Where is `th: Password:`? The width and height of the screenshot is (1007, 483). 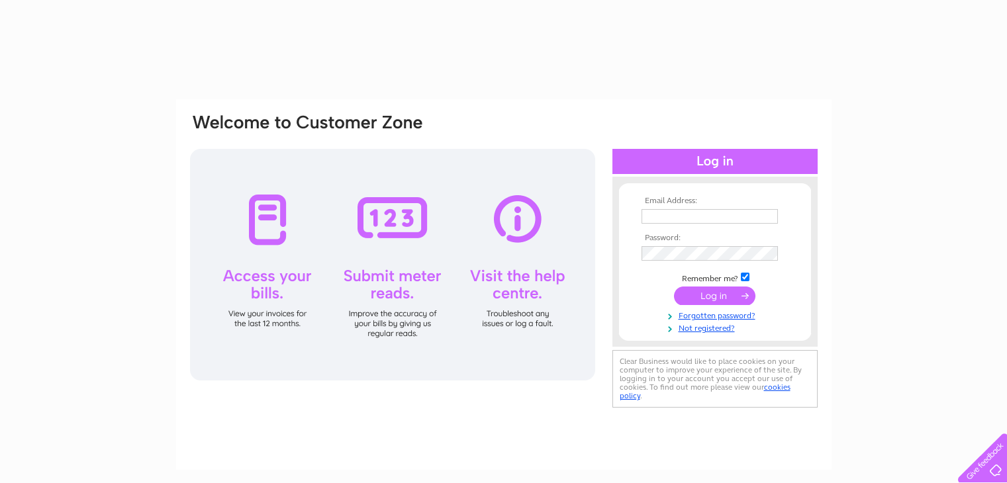
th: Password: is located at coordinates (715, 238).